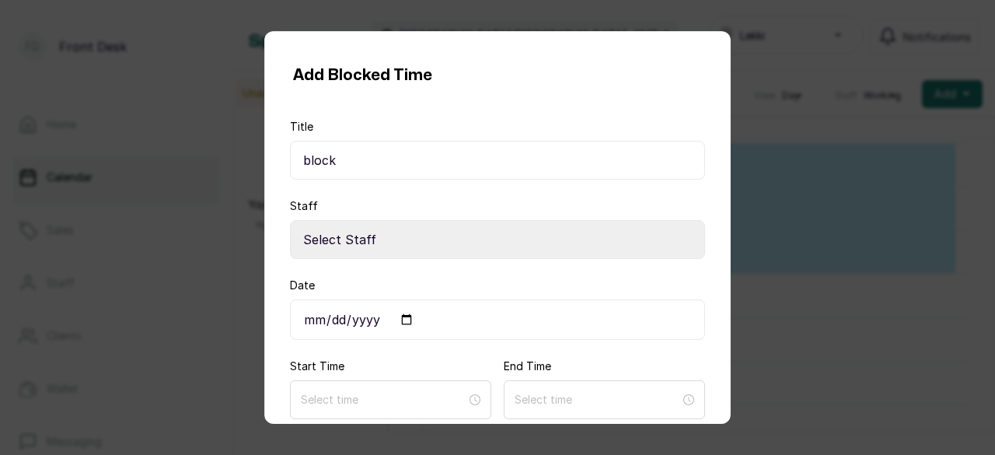  I want to click on label: Title, so click(302, 127).